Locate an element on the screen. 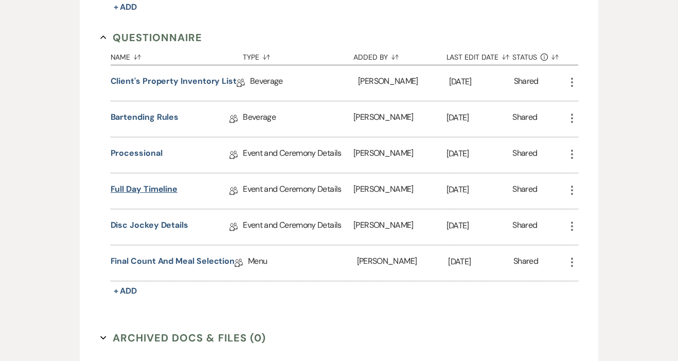 Image resolution: width=678 pixels, height=361 pixels. button: + Add is located at coordinates (125, 291).